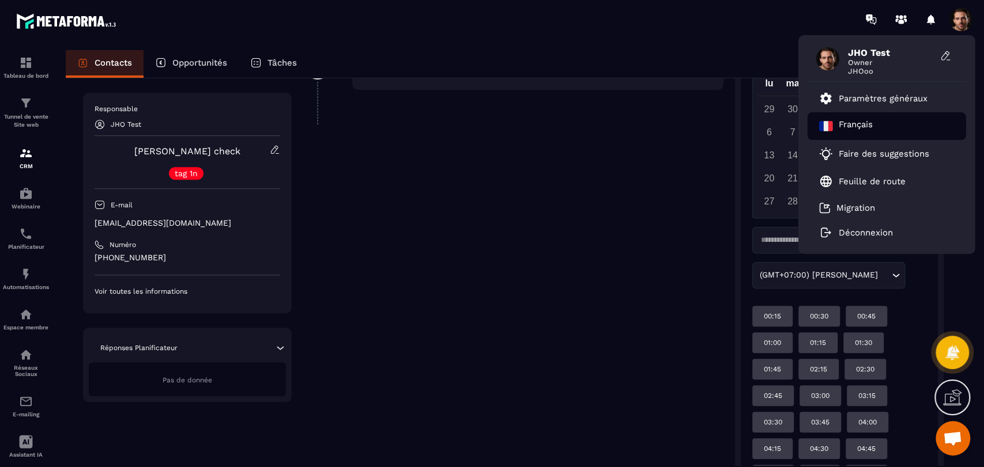 This screenshot has height=467, width=984. What do you see at coordinates (26, 67) in the screenshot?
I see `a: formationformationTableau de bord` at bounding box center [26, 67].